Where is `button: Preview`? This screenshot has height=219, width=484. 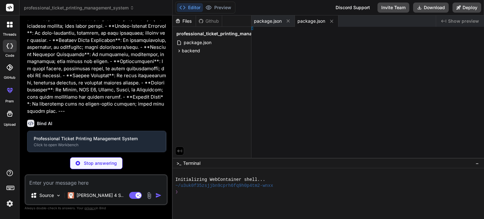 button: Preview is located at coordinates (218, 8).